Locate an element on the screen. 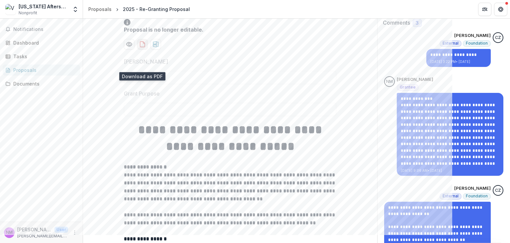  p: Grant Purpose is located at coordinates (142, 93).